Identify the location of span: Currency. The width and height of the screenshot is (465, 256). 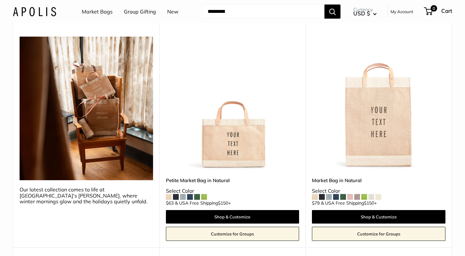
(365, 9).